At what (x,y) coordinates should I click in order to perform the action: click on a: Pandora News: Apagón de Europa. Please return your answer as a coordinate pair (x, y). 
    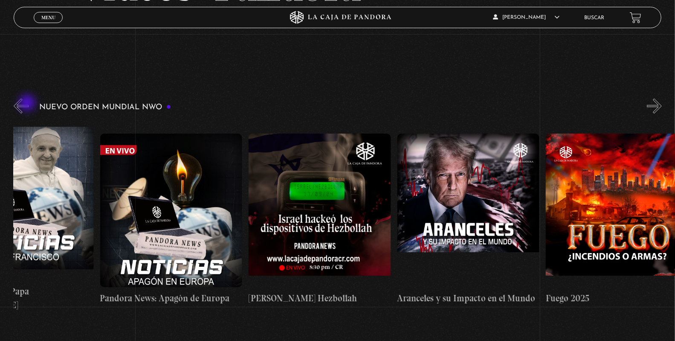
    Looking at the image, I should click on (171, 219).